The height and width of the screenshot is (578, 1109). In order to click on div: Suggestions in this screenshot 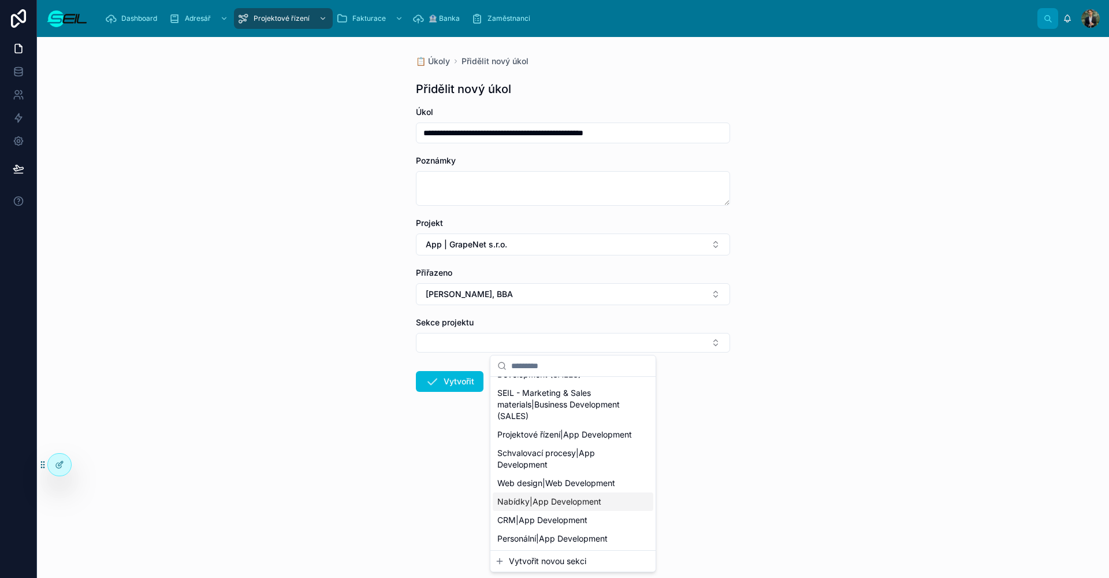, I will do `click(573, 463)`.